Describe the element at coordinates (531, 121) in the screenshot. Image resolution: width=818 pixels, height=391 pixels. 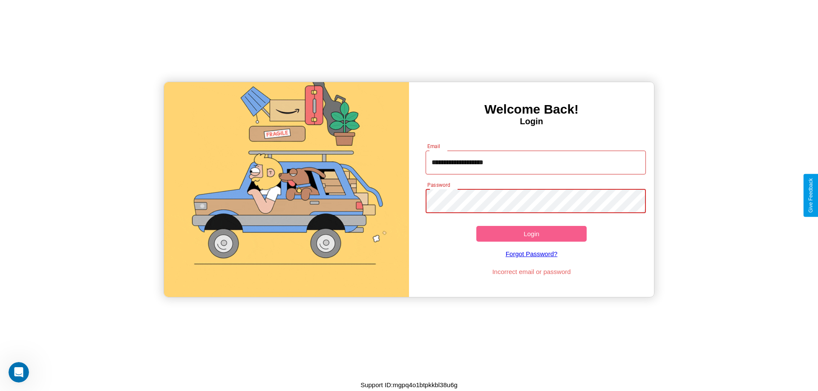
I see `h4: Login` at that location.